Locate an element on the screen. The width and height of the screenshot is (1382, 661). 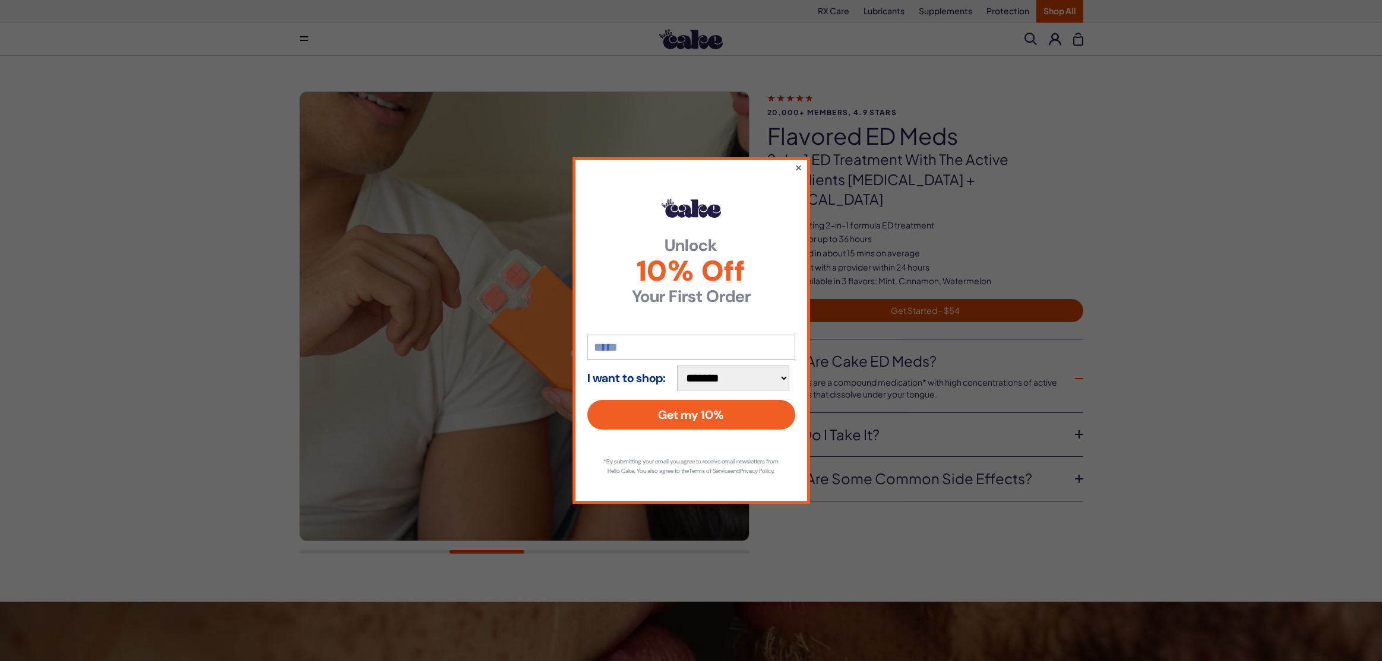
span: 10% Off is located at coordinates (691, 271).